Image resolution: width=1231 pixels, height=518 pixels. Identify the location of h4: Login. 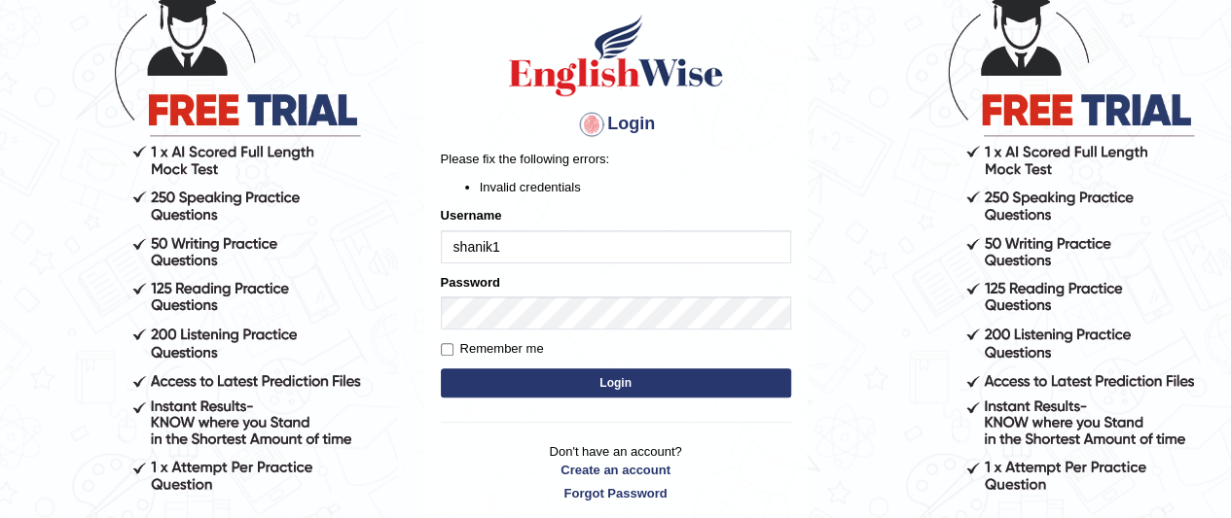
(616, 125).